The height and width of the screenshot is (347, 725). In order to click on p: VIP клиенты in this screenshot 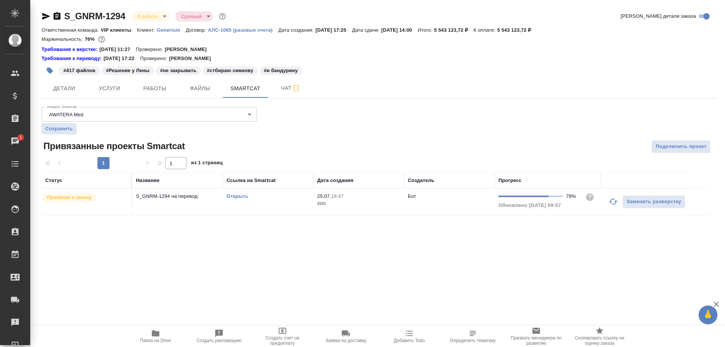, I will do `click(119, 30)`.